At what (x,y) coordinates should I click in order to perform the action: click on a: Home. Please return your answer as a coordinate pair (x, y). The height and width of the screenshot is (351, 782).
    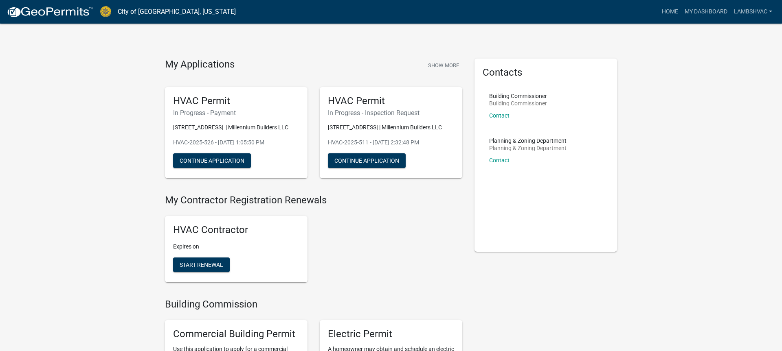
    Looking at the image, I should click on (670, 12).